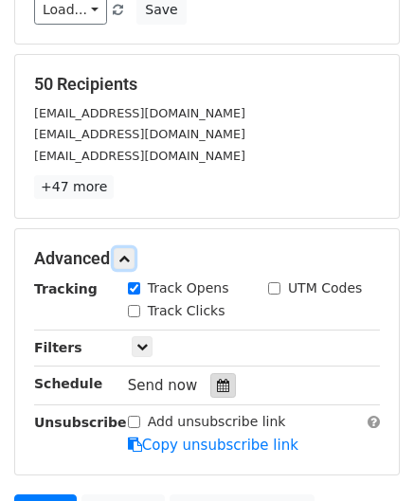 This screenshot has width=414, height=501. What do you see at coordinates (68, 384) in the screenshot?
I see `strong: Schedule` at bounding box center [68, 384].